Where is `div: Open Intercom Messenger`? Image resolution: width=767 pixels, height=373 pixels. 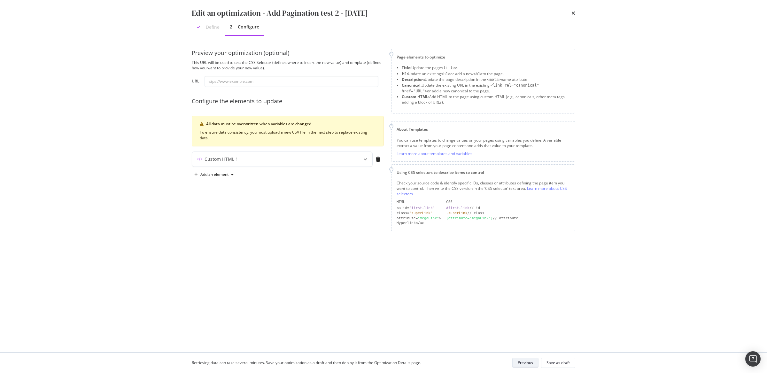 div: Open Intercom Messenger is located at coordinates (753, 359).